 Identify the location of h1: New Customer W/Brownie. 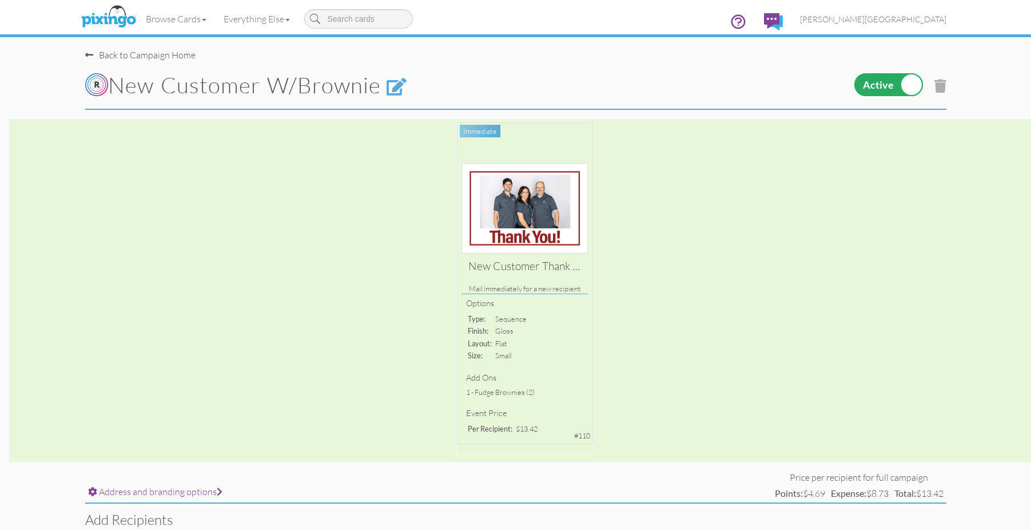
(369, 85).